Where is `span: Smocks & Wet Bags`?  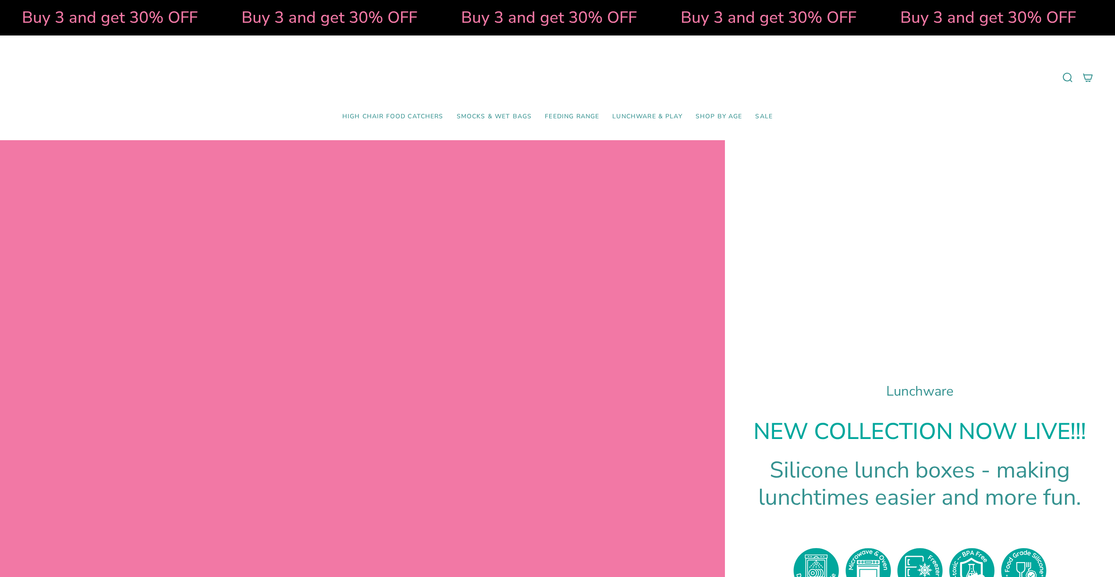
span: Smocks & Wet Bags is located at coordinates (494, 117).